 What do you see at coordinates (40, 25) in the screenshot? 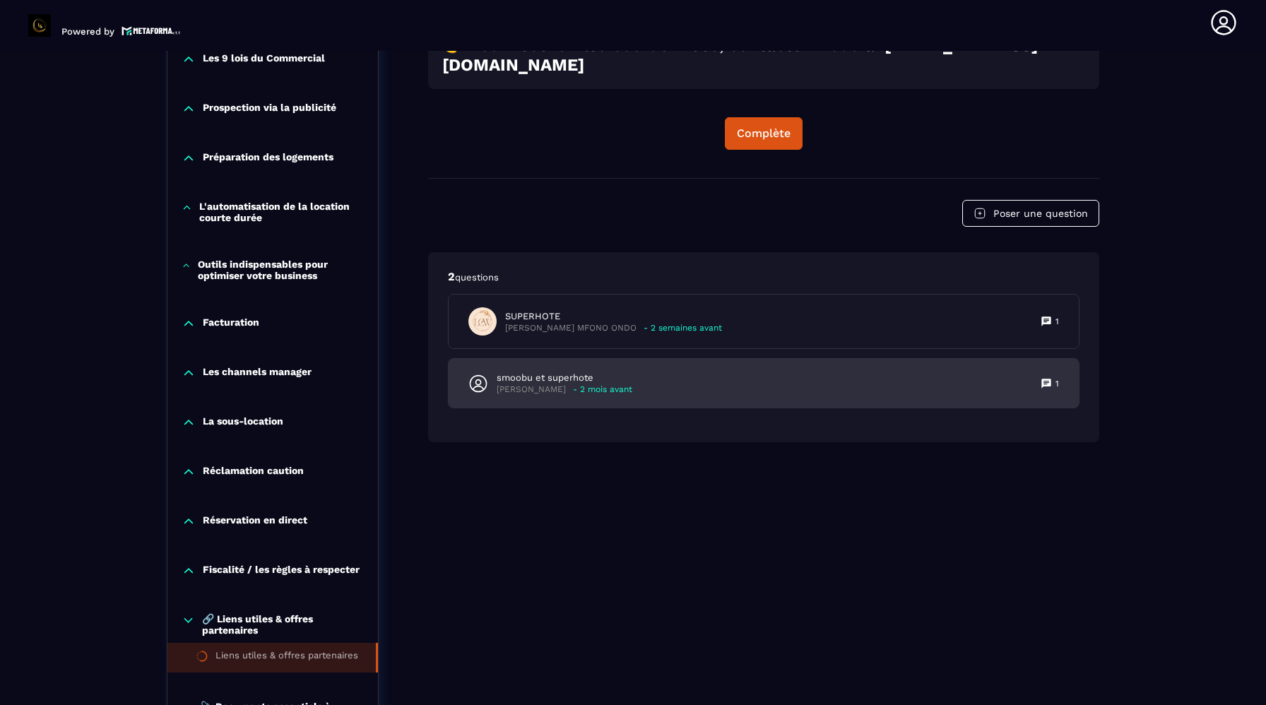
I see `img: logo-branding` at bounding box center [40, 25].